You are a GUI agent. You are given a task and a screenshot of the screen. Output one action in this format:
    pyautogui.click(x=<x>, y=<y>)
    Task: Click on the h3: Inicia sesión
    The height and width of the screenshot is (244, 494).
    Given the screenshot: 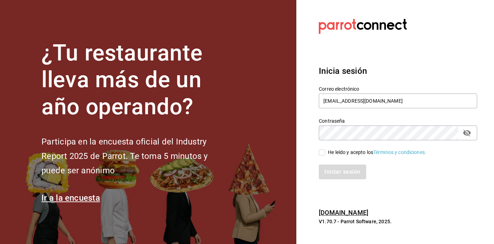 What is the action you would take?
    pyautogui.click(x=398, y=71)
    